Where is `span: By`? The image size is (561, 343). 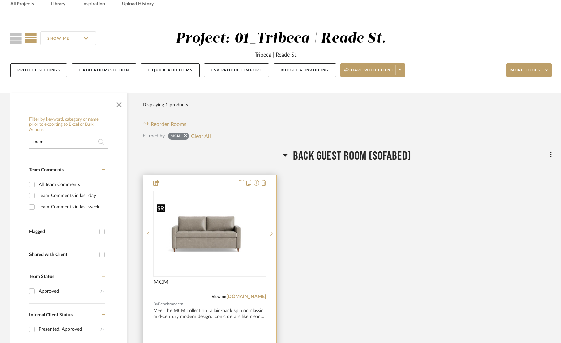 span: By is located at coordinates (155, 304).